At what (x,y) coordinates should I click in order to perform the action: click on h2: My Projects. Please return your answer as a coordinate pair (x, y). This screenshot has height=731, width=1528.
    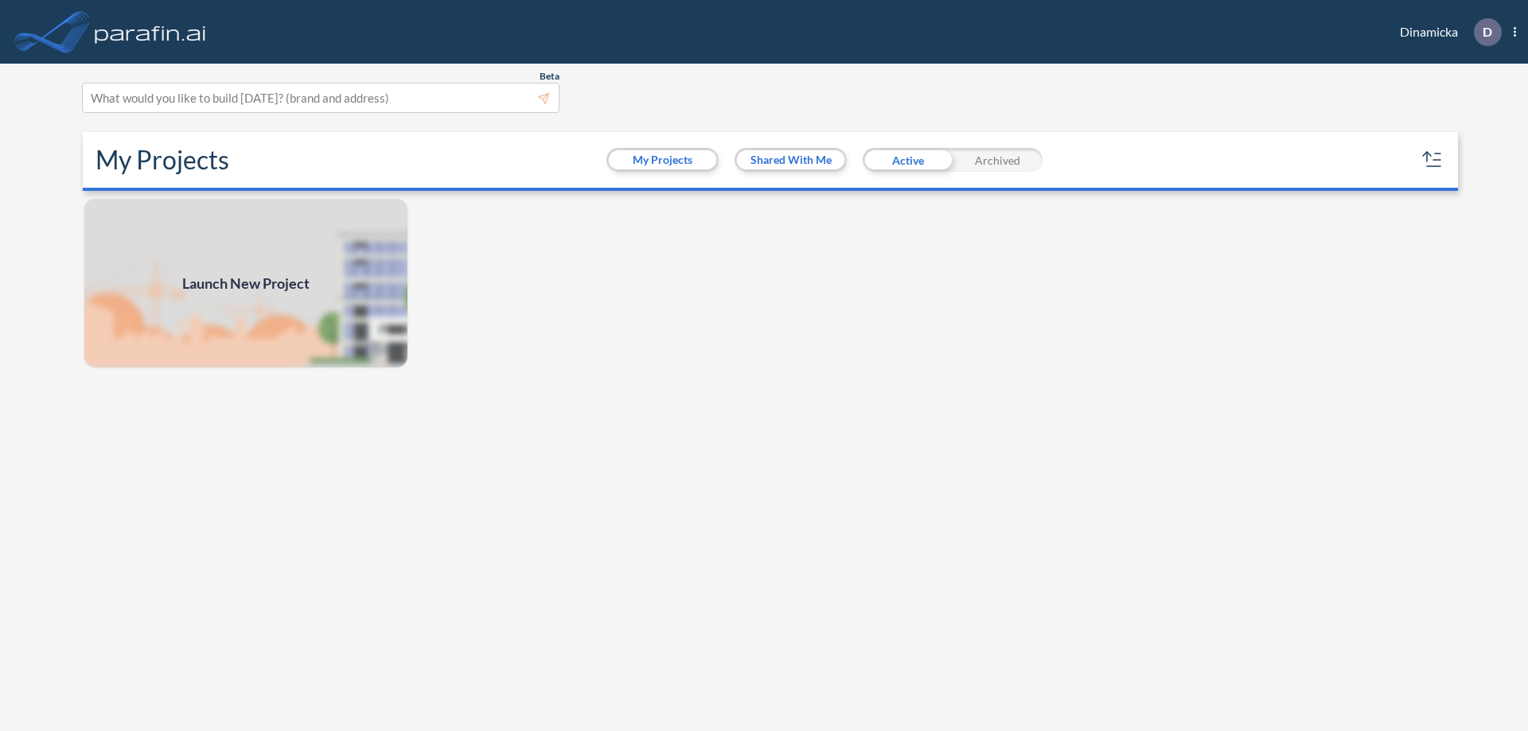
    Looking at the image, I should click on (162, 160).